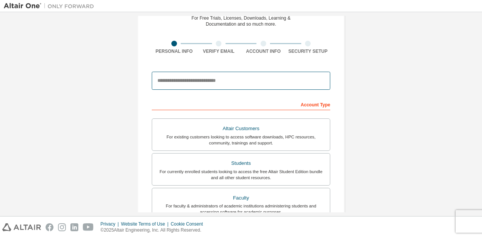 The height and width of the screenshot is (238, 482). Describe the element at coordinates (241, 163) in the screenshot. I see `div: Students` at that location.